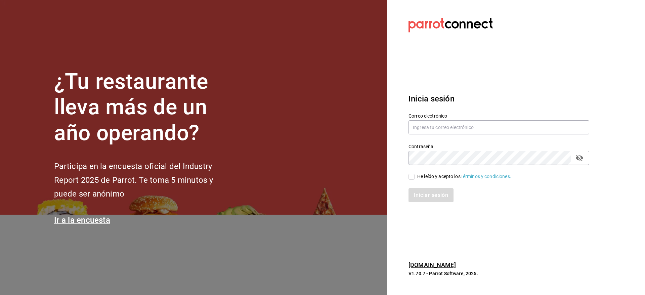 The image size is (645, 295). What do you see at coordinates (145, 108) in the screenshot?
I see `h1: ¿Tu restaurante lleva más de un año operando?` at bounding box center [145, 108].